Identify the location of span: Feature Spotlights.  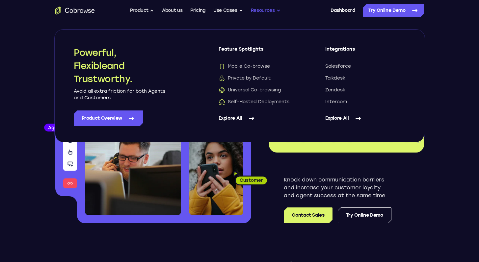
(259, 52).